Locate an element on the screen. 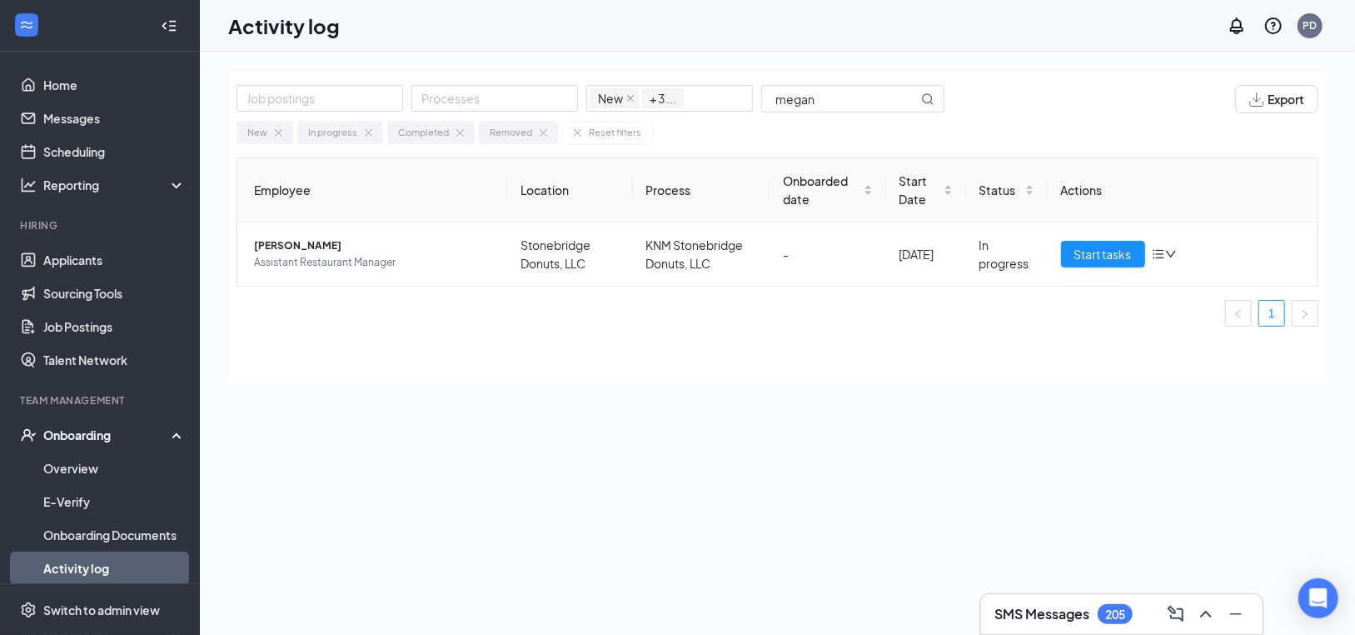 Image resolution: width=1355 pixels, height=635 pixels. span: Status is located at coordinates (1000, 190).